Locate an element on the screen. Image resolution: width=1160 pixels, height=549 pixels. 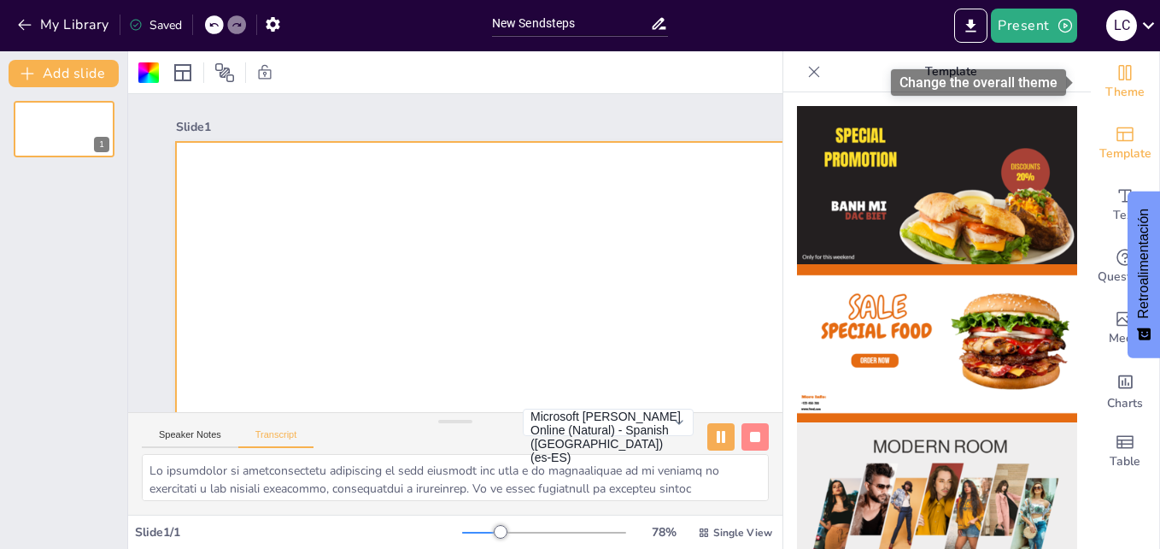
button: Pause is located at coordinates (721, 437).